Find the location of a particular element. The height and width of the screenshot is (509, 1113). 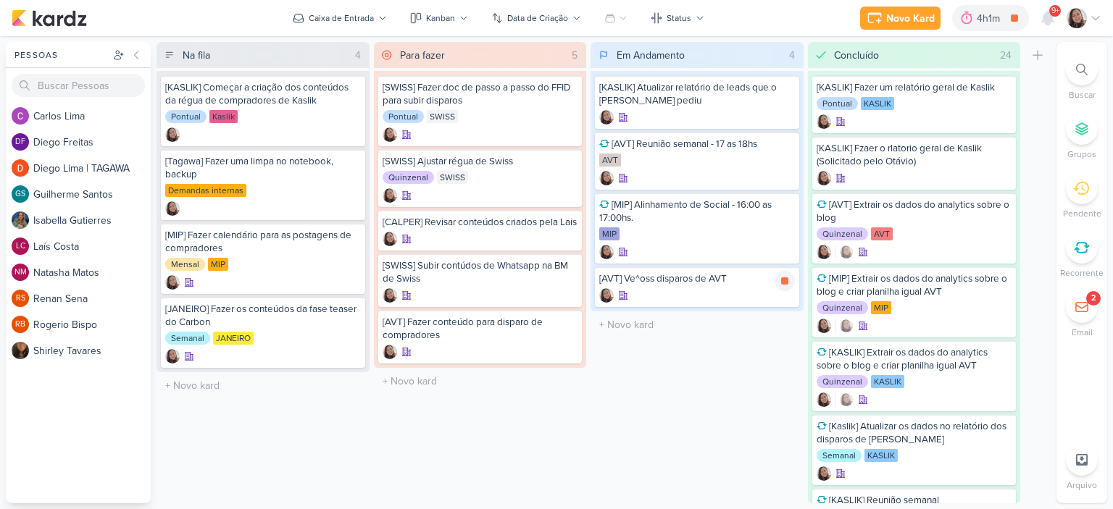

div: S h i r l e y T a v a r e s is located at coordinates (92, 351).